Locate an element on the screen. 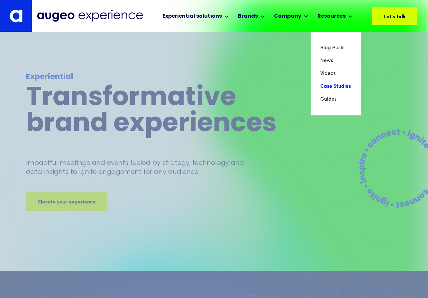 The height and width of the screenshot is (298, 428). a: News is located at coordinates (336, 61).